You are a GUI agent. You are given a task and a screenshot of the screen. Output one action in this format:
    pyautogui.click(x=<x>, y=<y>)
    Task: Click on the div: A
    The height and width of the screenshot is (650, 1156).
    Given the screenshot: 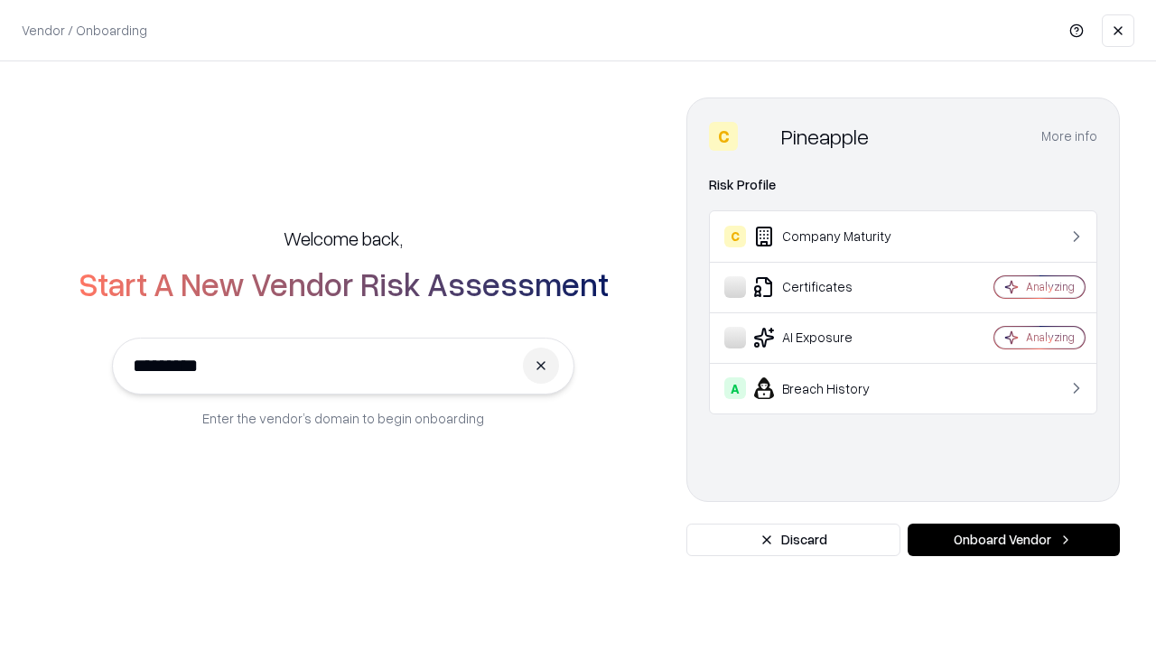 What is the action you would take?
    pyautogui.click(x=735, y=388)
    